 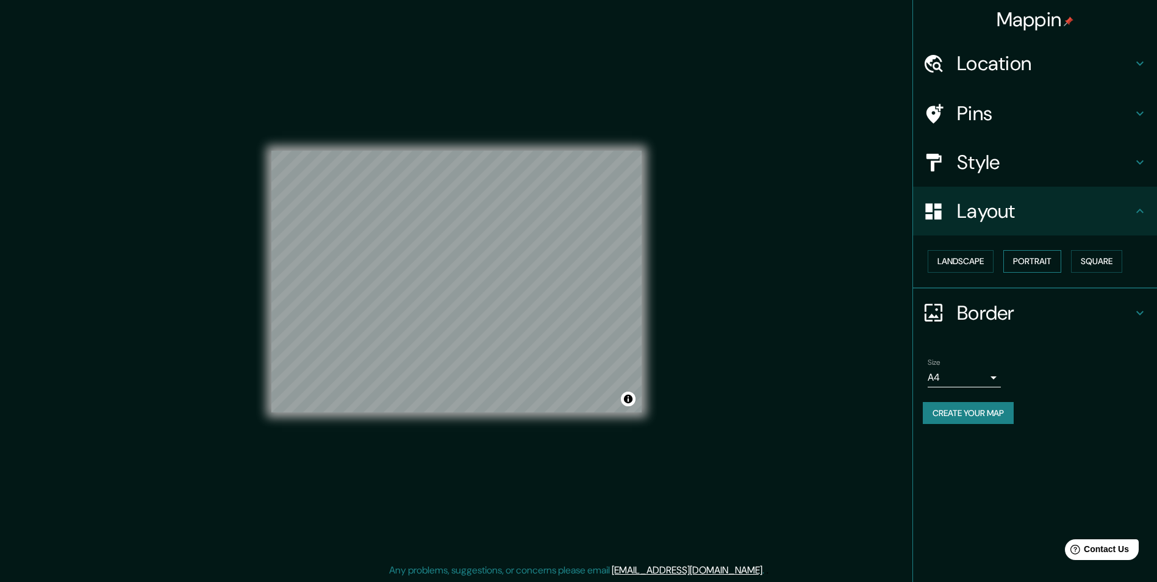 I want to click on button: Square, so click(x=1097, y=261).